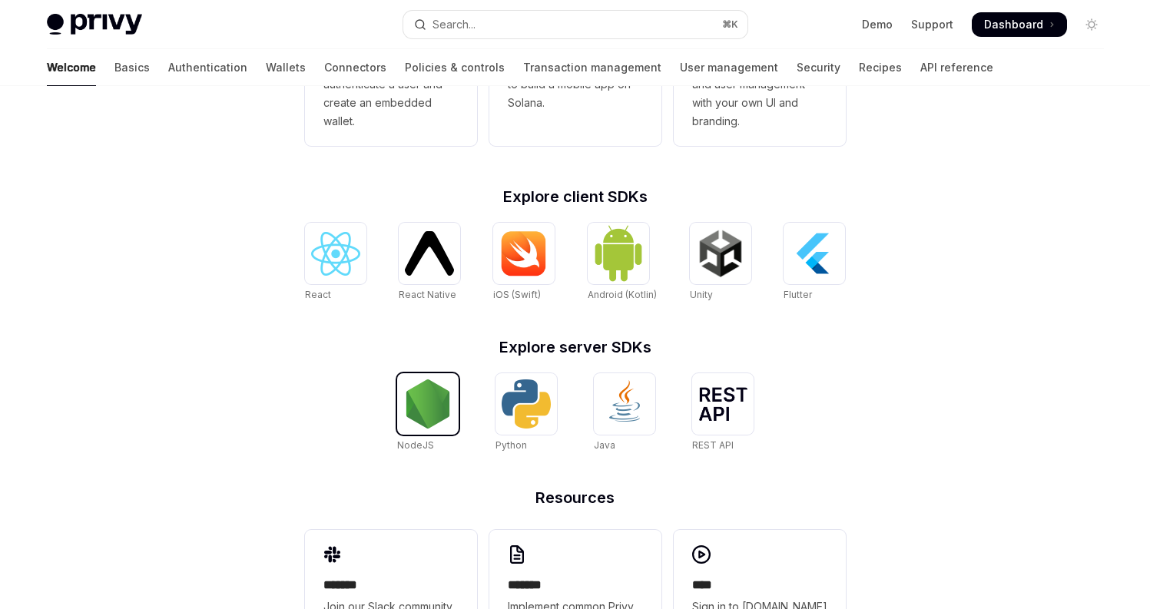 Image resolution: width=1150 pixels, height=609 pixels. What do you see at coordinates (71, 68) in the screenshot?
I see `a: Welcome` at bounding box center [71, 68].